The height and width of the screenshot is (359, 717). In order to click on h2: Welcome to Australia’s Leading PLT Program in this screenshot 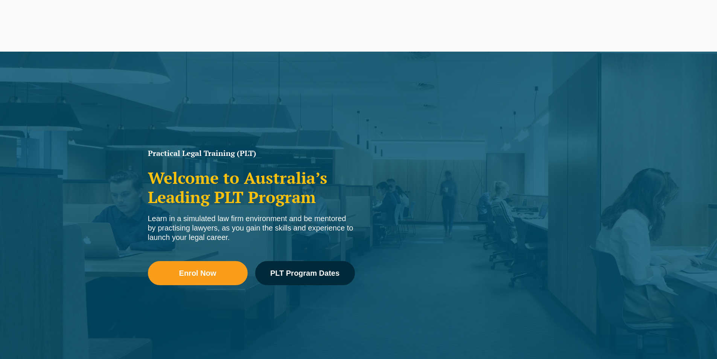, I will do `click(251, 187)`.